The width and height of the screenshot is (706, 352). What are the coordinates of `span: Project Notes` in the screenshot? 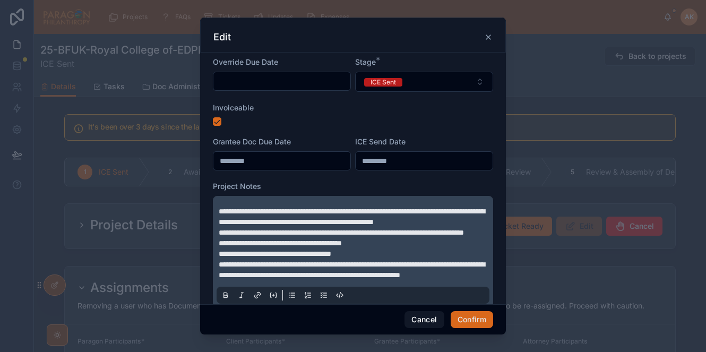 It's located at (237, 186).